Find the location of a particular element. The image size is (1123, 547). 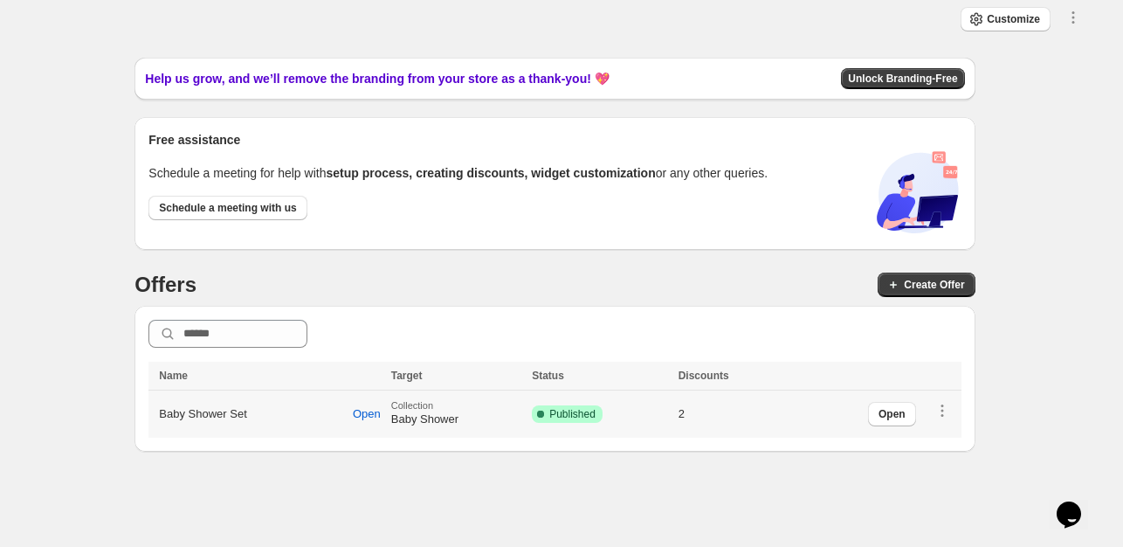

span: Unlock Branding-Free is located at coordinates (902, 79).